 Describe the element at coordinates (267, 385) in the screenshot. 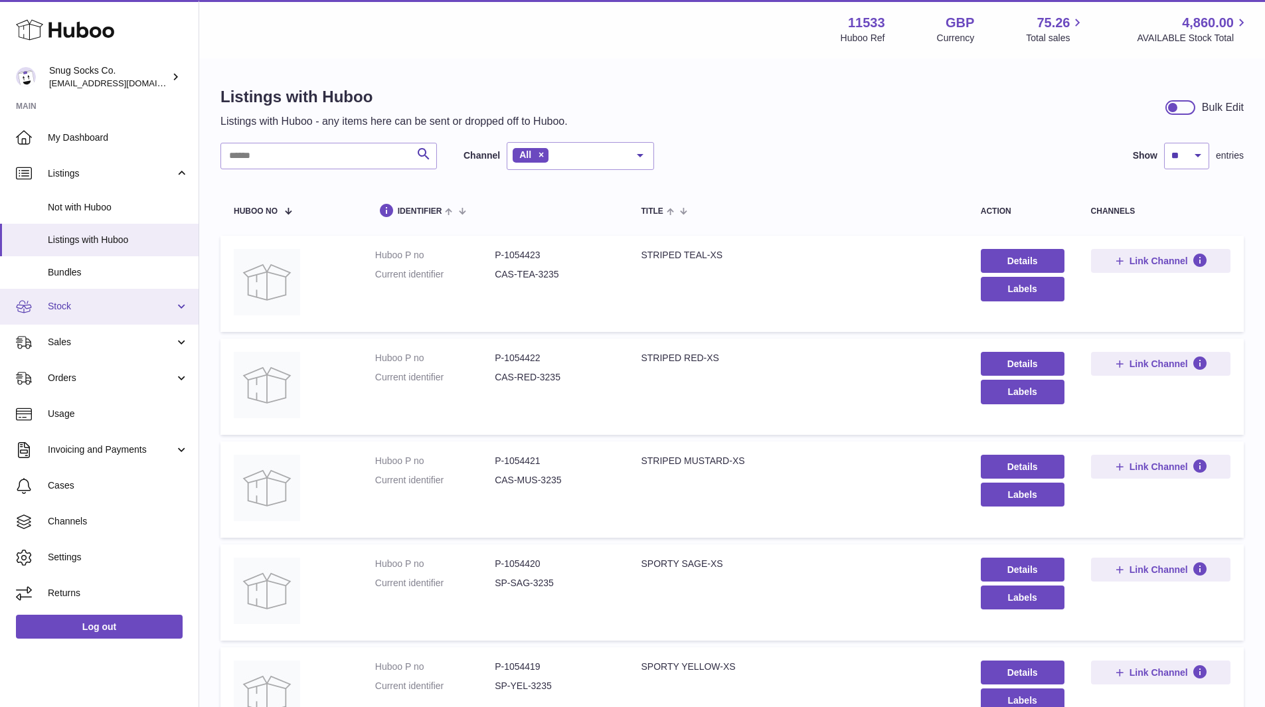

I see `img: STRIPED RED-XS` at that location.